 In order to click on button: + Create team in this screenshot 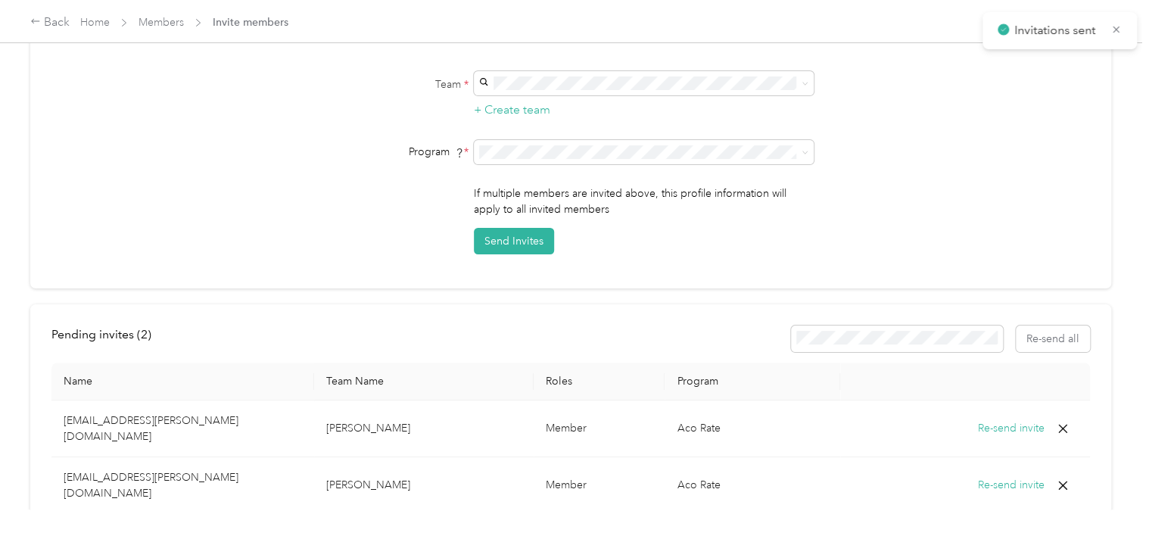, I will do `click(512, 110)`.